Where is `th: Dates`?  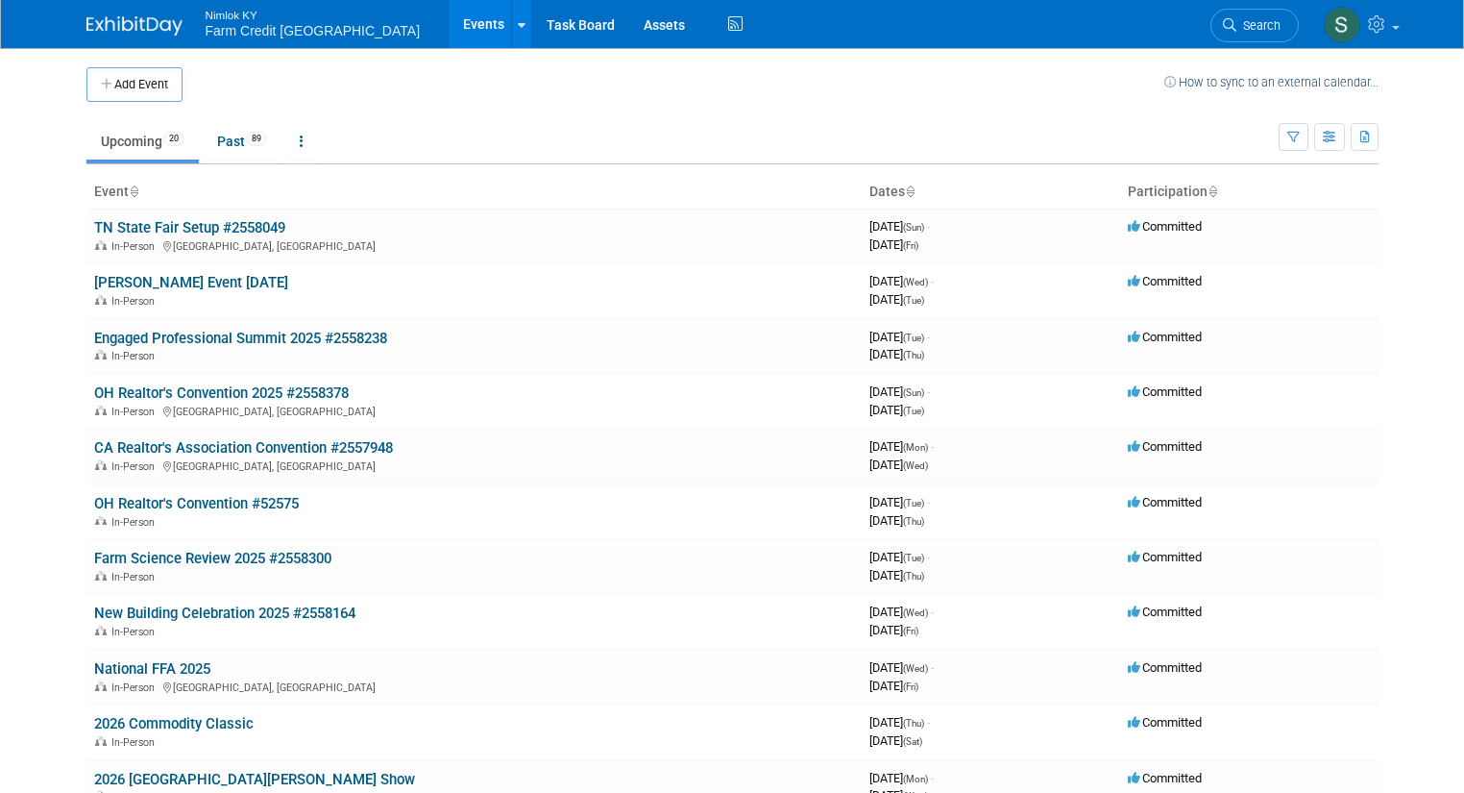 th: Dates is located at coordinates (990, 192).